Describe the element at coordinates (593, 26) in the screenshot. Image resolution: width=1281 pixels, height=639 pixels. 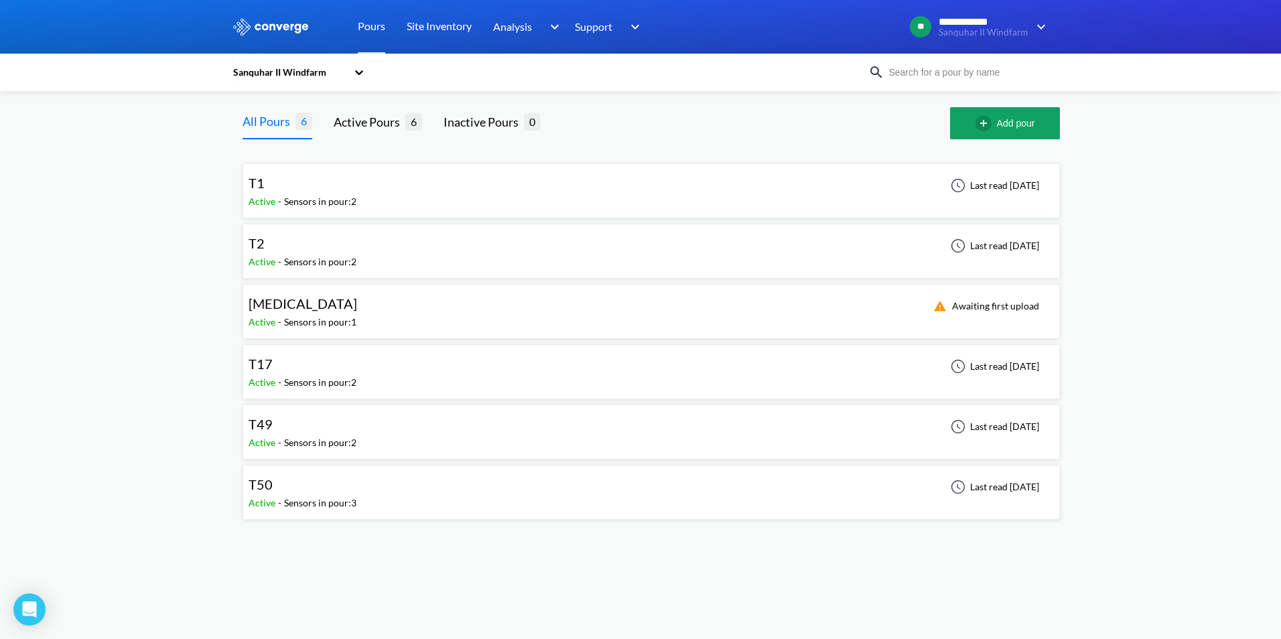
I see `span: Support` at that location.